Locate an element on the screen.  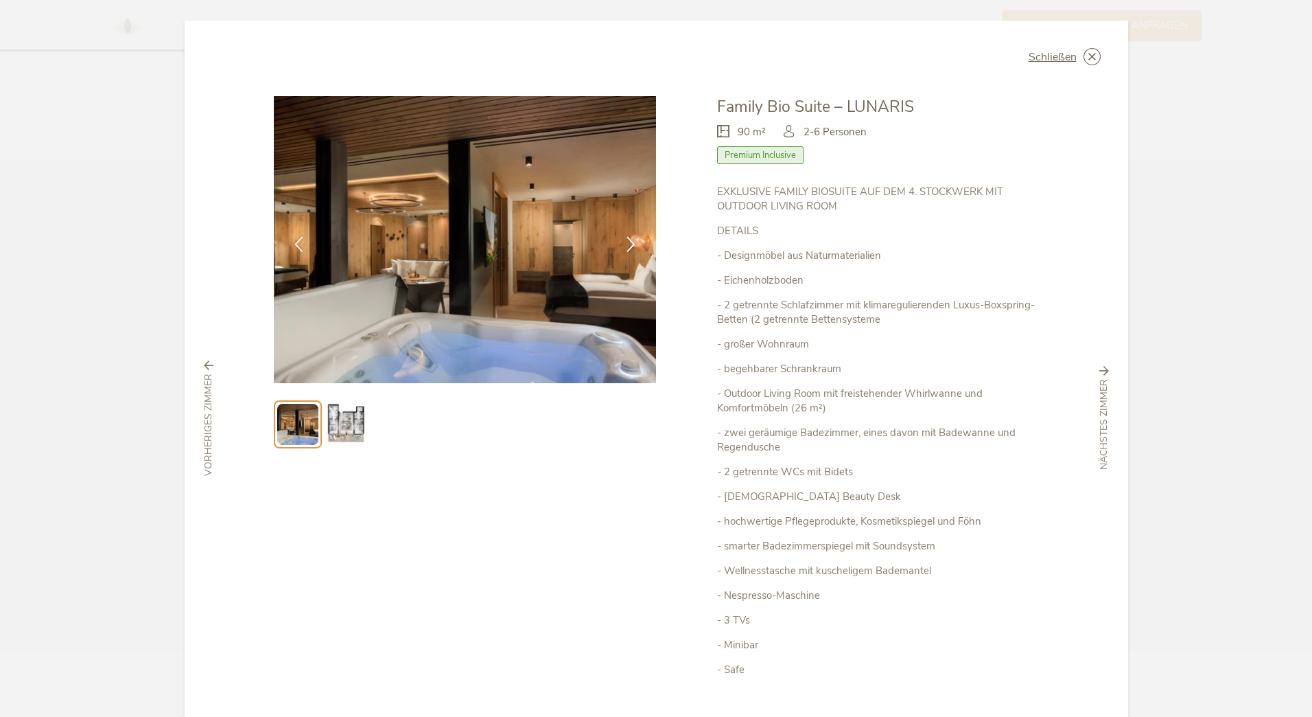
span: nächstes Zimmer is located at coordinates (1104, 424).